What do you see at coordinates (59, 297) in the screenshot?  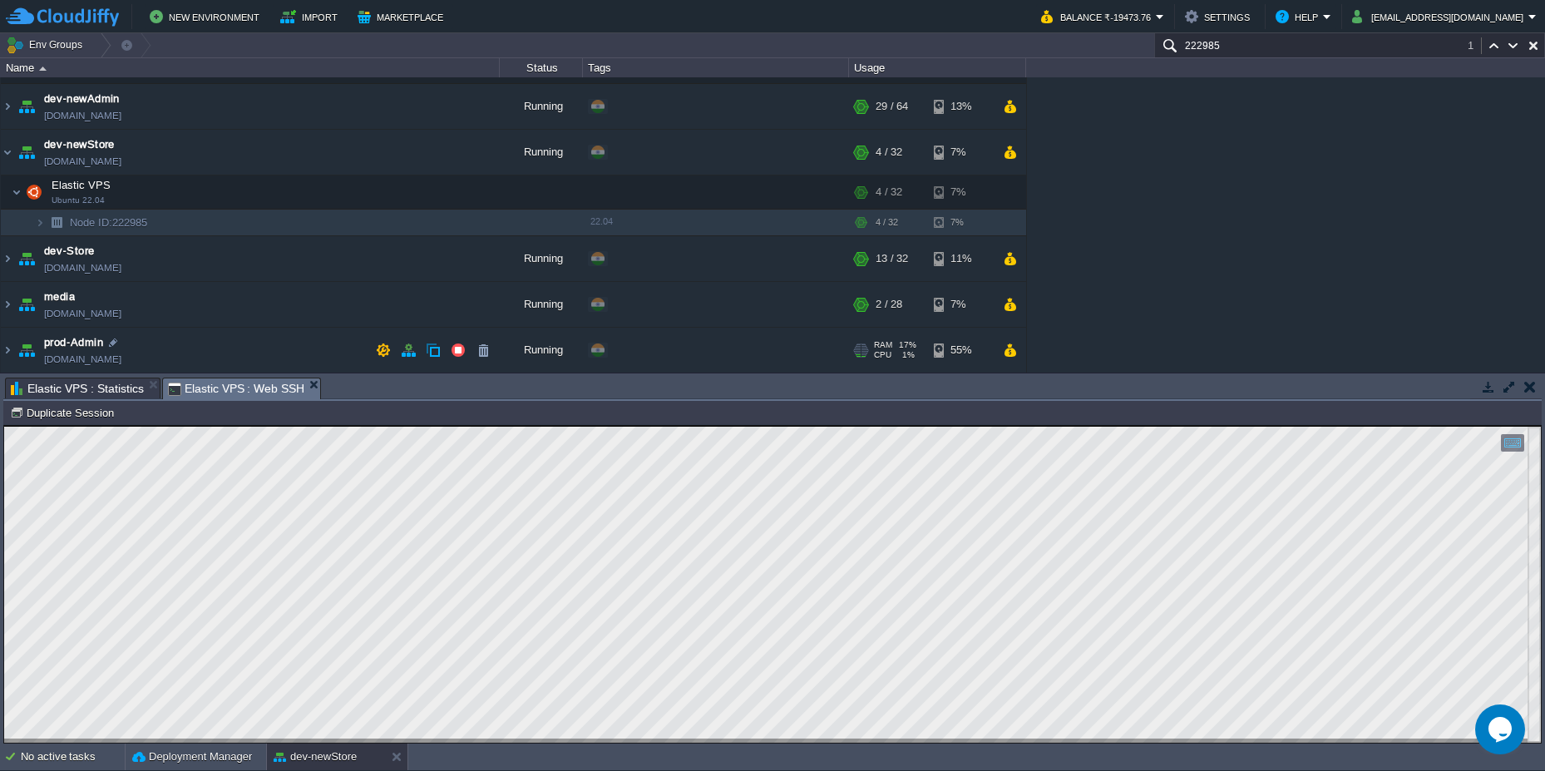 I see `a: media` at bounding box center [59, 297].